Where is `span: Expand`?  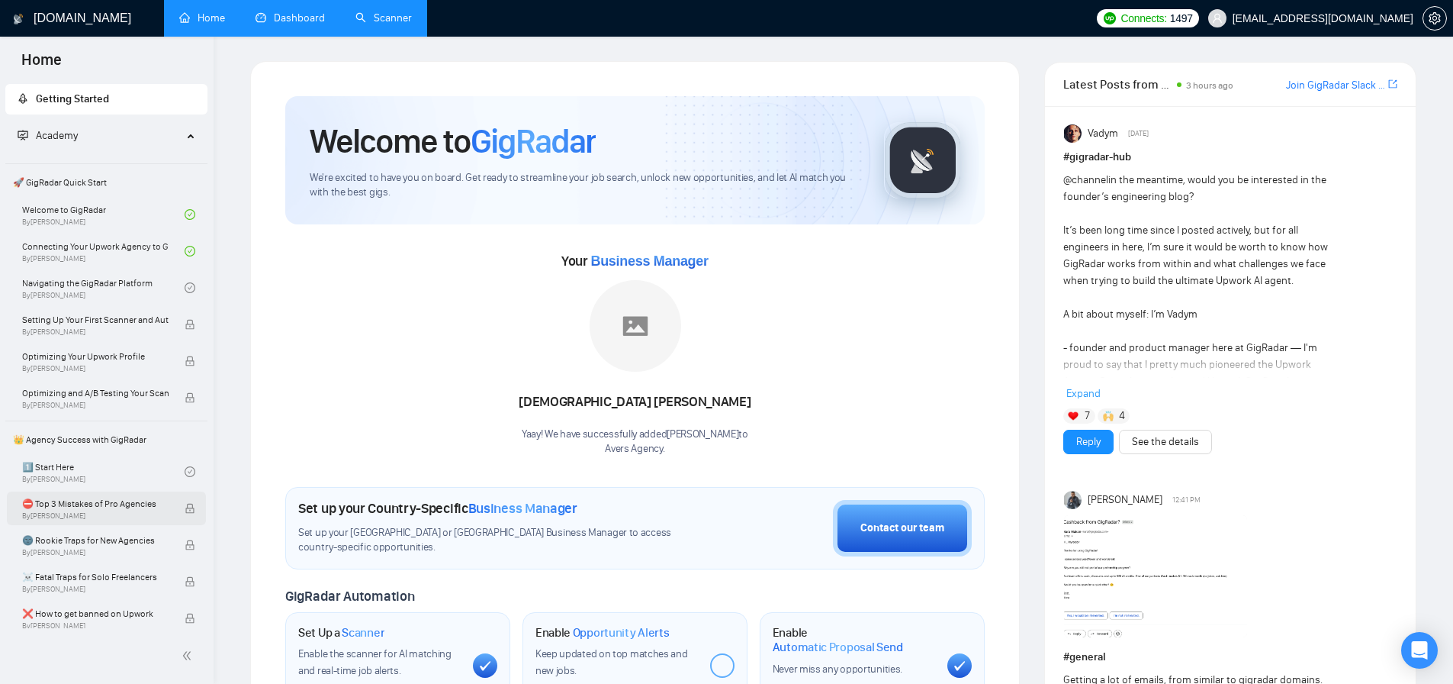
span: Expand is located at coordinates (1083, 393).